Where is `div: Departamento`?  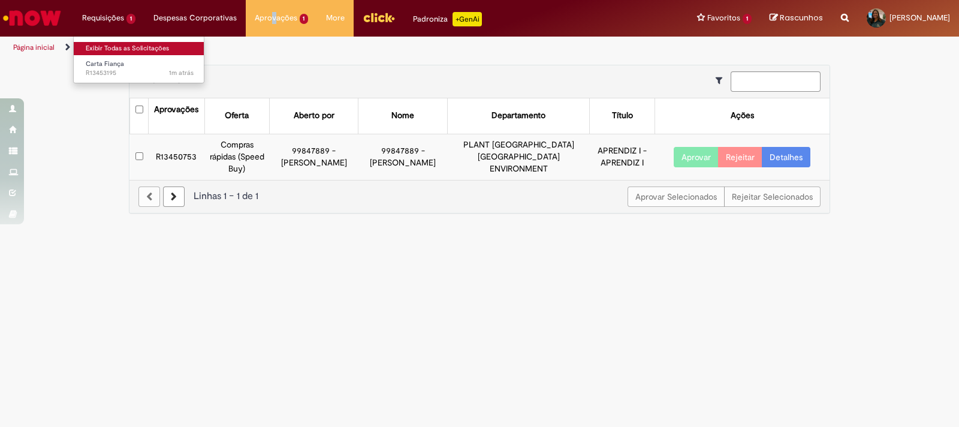 div: Departamento is located at coordinates (519, 116).